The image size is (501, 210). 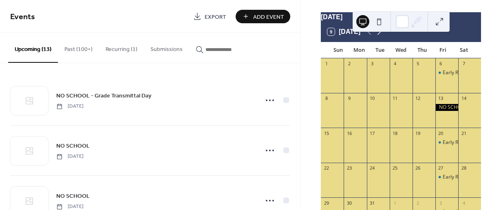 I want to click on div: 23, so click(x=349, y=168).